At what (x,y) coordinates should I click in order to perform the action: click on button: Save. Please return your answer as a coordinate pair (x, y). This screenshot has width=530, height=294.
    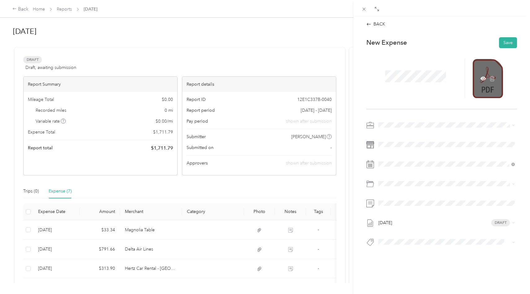
    Looking at the image, I should click on (508, 42).